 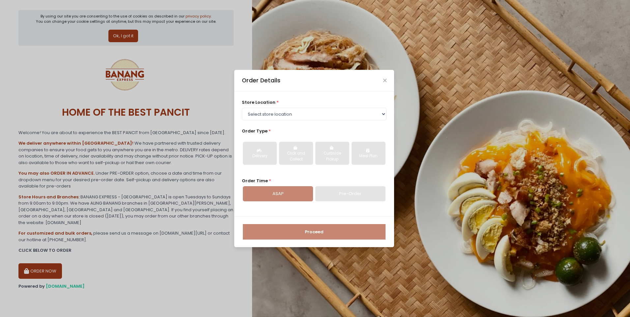 What do you see at coordinates (332, 156) in the screenshot?
I see `div: Curbside Pickup` at bounding box center [332, 156].